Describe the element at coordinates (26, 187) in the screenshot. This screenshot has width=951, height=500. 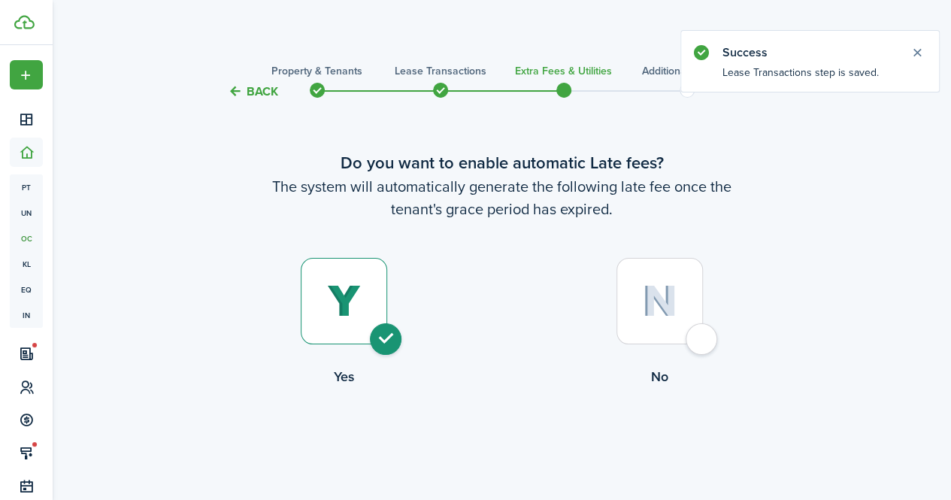
I see `span: pt` at that location.